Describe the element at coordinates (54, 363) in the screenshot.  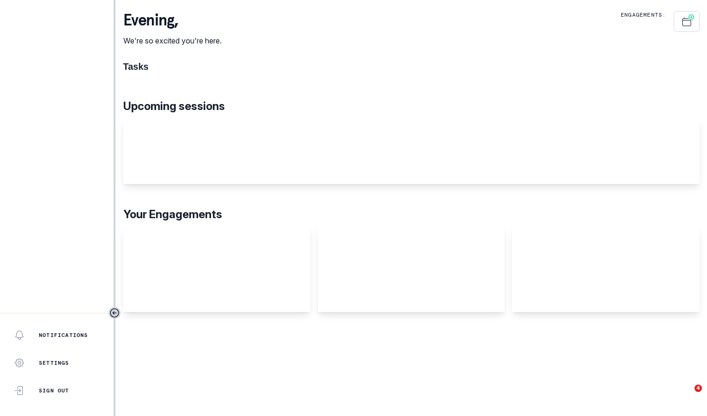
I see `p: Settings` at that location.